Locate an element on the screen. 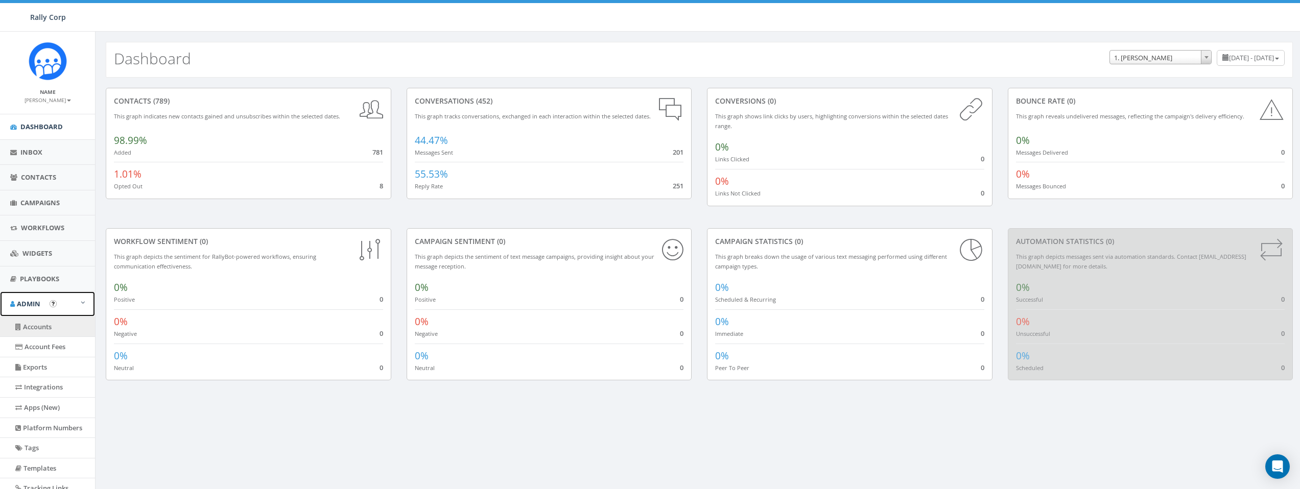 Image resolution: width=1300 pixels, height=489 pixels. span: Inbox is located at coordinates (31, 152).